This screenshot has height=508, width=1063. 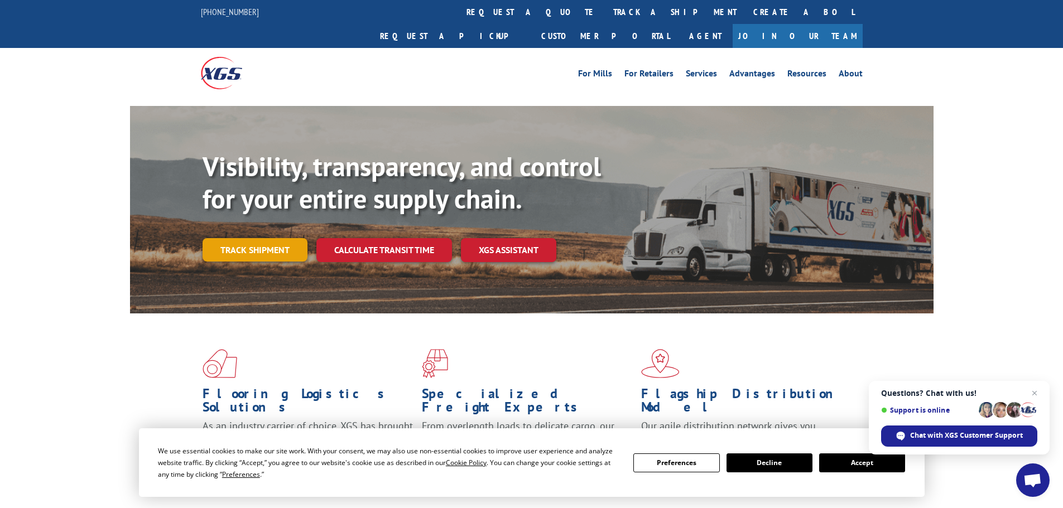 What do you see at coordinates (452, 36) in the screenshot?
I see `a: Request a pickup` at bounding box center [452, 36].